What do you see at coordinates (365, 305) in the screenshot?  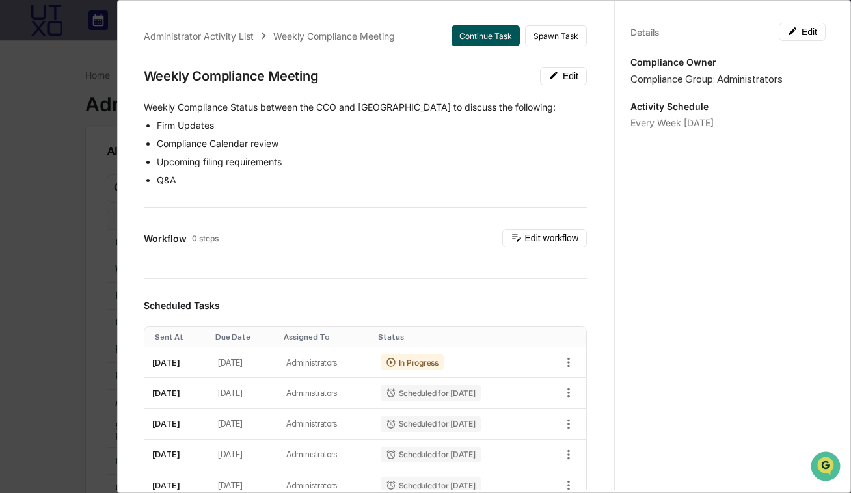 I see `h3: Scheduled Tasks` at bounding box center [365, 305].